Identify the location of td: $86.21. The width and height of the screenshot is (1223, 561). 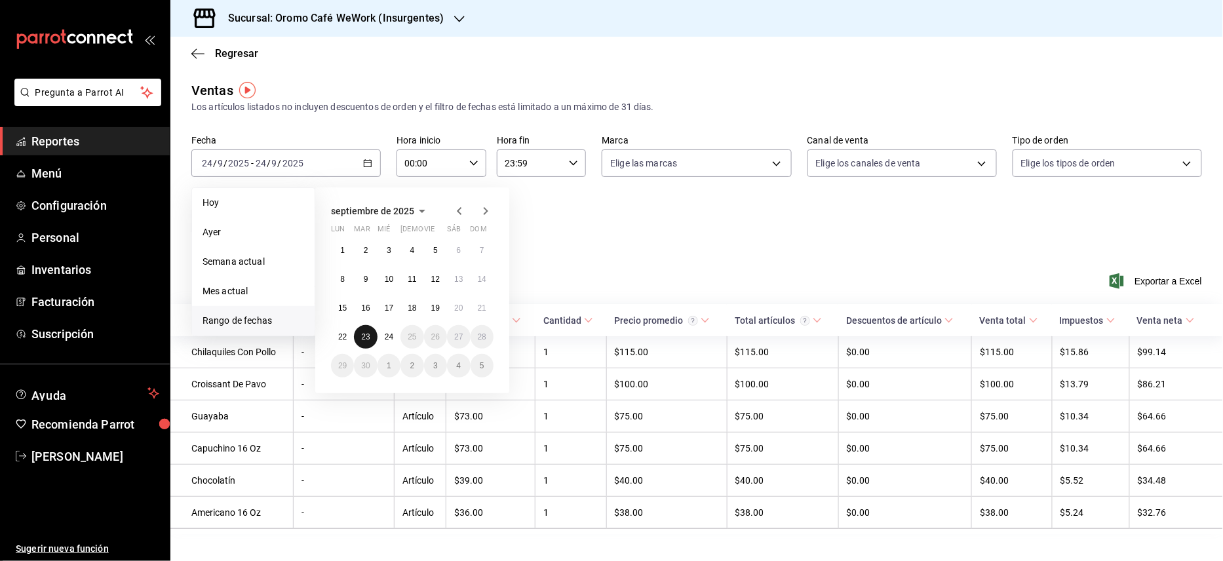
(1176, 384).